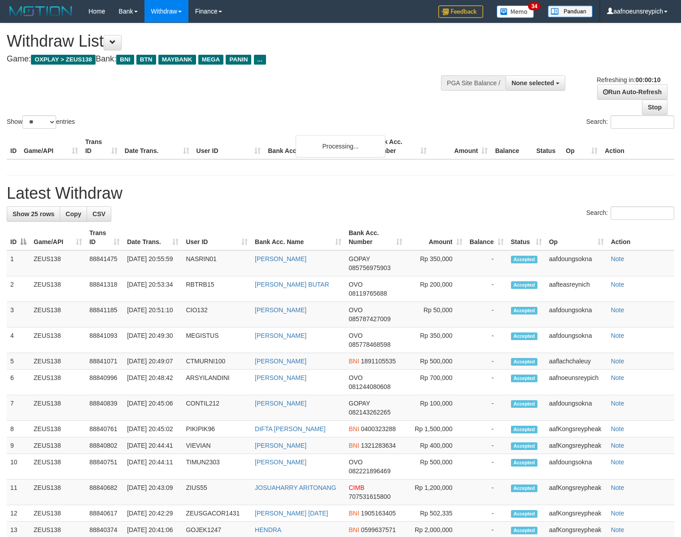  Describe the element at coordinates (226, 59) in the screenshot. I see `h4: Game: Bank:` at that location.